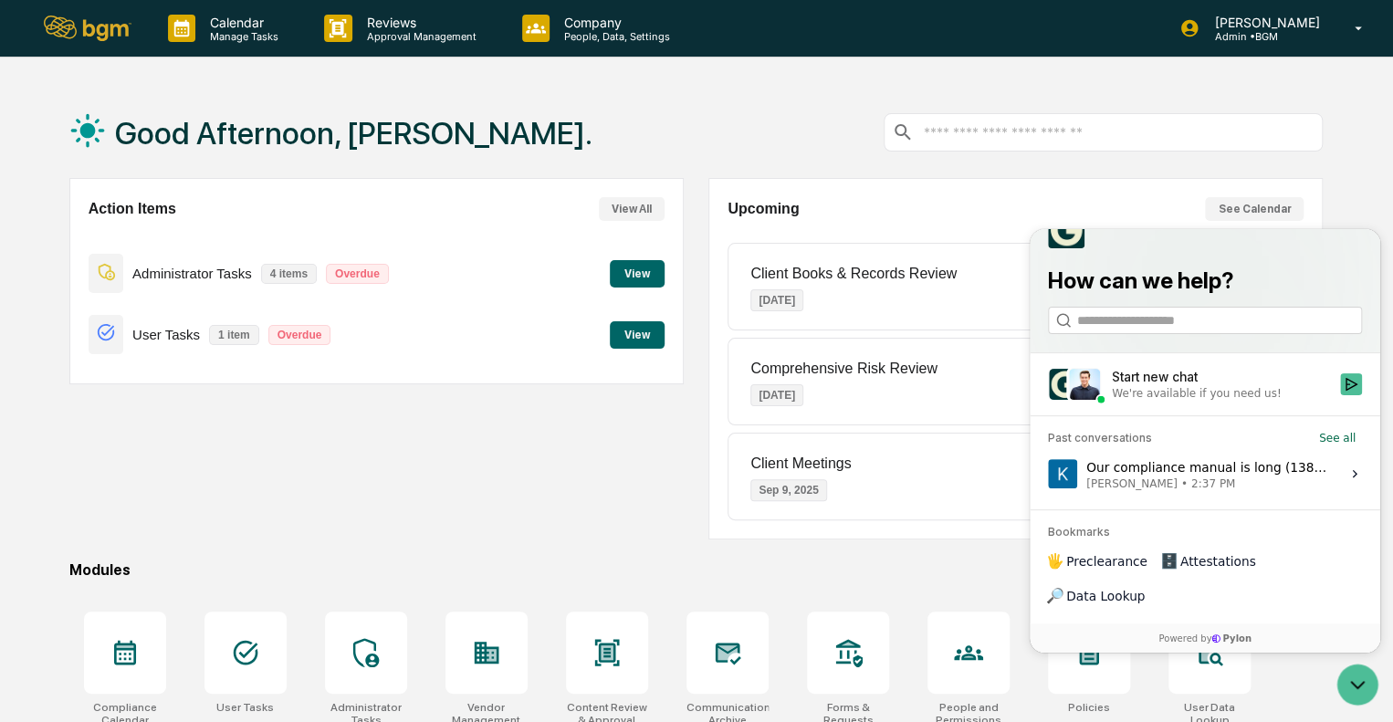  I want to click on h2: Upcoming, so click(763, 209).